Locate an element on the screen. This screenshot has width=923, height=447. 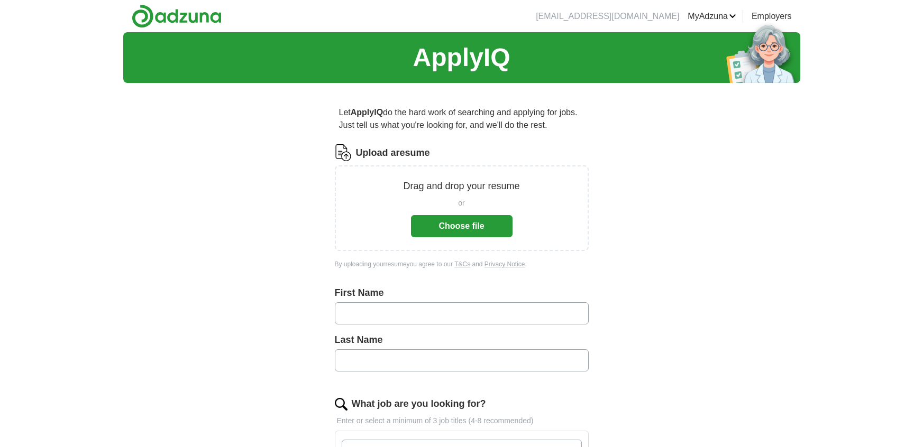
a: MyAdzuna is located at coordinates (712, 16).